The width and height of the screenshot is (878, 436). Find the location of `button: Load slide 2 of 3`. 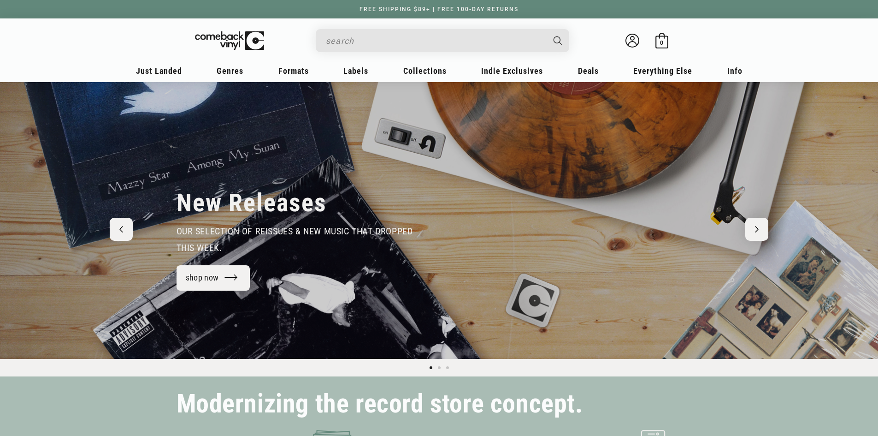

button: Load slide 2 of 3 is located at coordinates (439, 367).